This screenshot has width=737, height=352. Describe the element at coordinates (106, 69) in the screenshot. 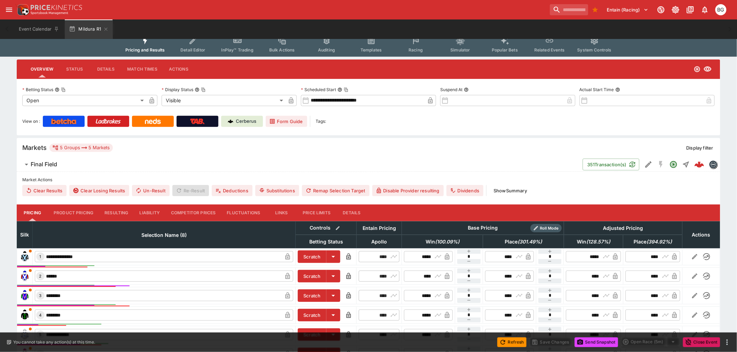

I see `button: Details` at that location.